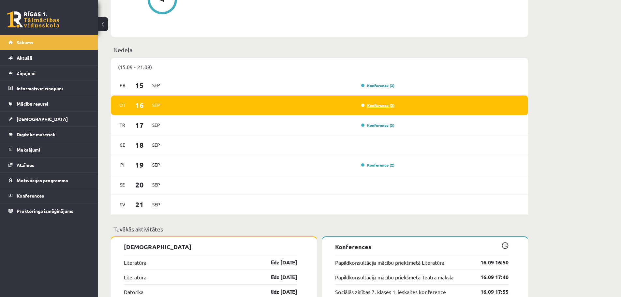 This screenshot has height=297, width=621. I want to click on span: Aktuāli, so click(24, 58).